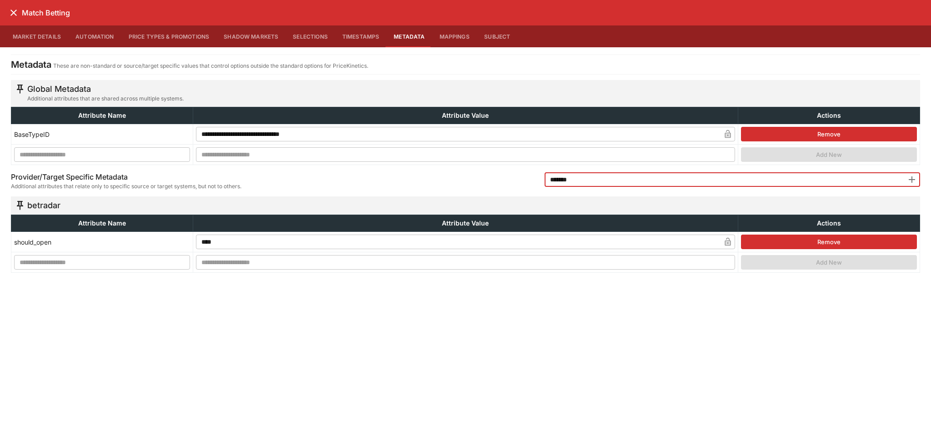 The width and height of the screenshot is (931, 421). What do you see at coordinates (454, 36) in the screenshot?
I see `button: Mappings` at bounding box center [454, 36].